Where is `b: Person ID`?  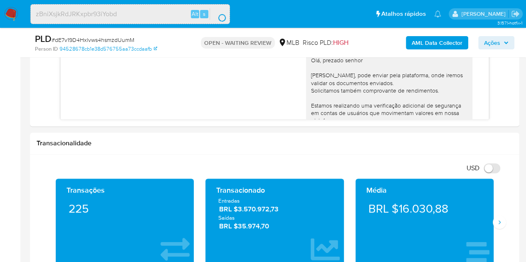 b: Person ID is located at coordinates (46, 49).